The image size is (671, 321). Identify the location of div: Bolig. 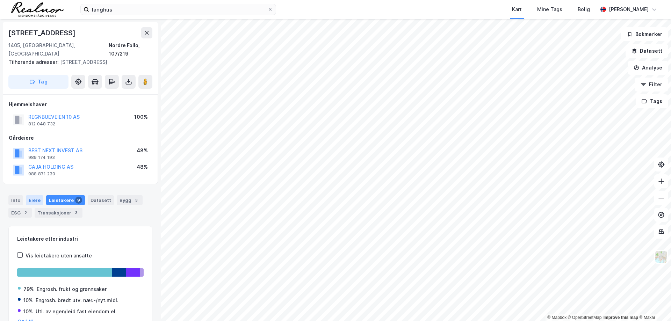
(584, 9).